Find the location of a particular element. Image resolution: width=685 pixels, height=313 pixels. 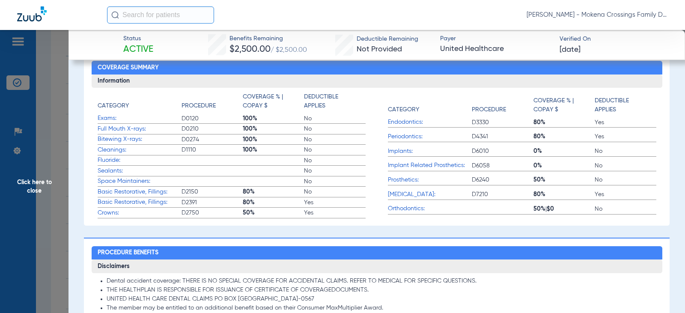

span: D2750 is located at coordinates (212, 213).